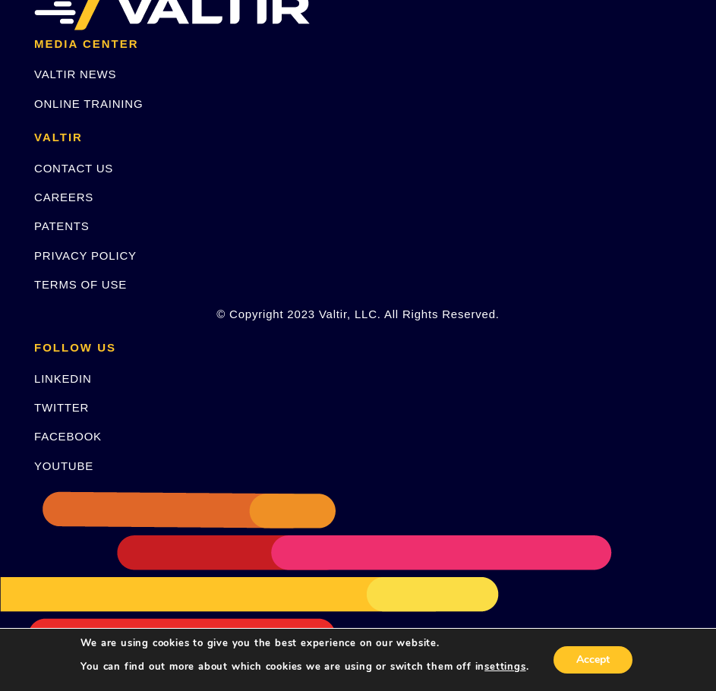 This screenshot has height=691, width=716. What do you see at coordinates (358, 44) in the screenshot?
I see `h2: MEDIA CENTER` at bounding box center [358, 44].